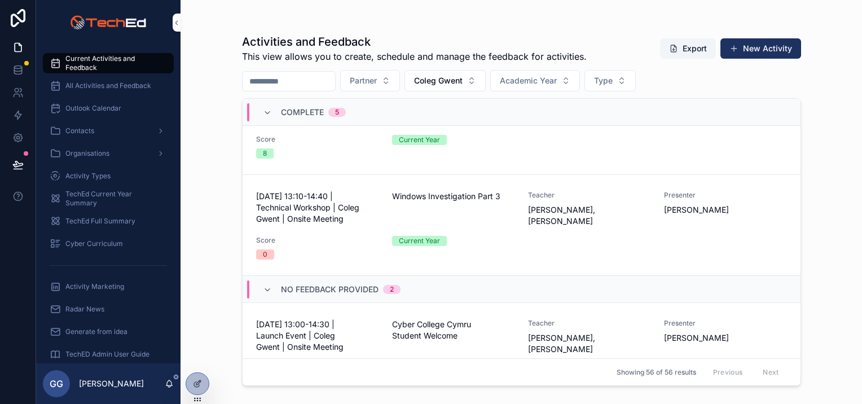  What do you see at coordinates (656, 372) in the screenshot?
I see `span: Showing 56 of 56 results` at bounding box center [656, 372].